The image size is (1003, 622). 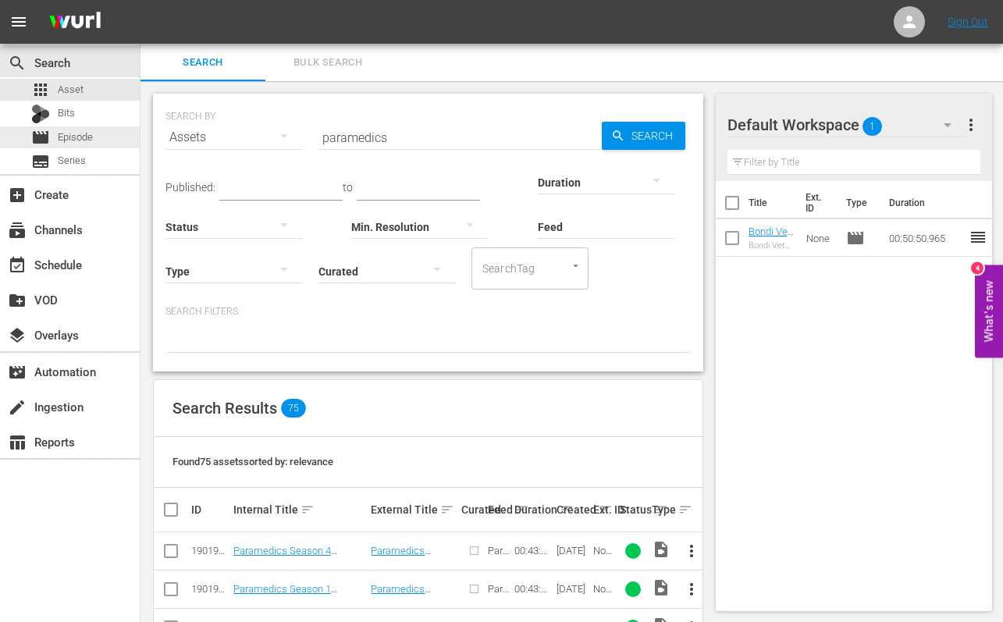 I want to click on img: ans4CAIJ8jUAAAAAAAAAAAAAAAAAAAAAAAAgQb4GAAAAAAAAAAAAAAAAAAAAAAAAJMjXAAAAAAAAAAAAAAAAAAAAAAAAgAT5G..., so click(x=75, y=22).